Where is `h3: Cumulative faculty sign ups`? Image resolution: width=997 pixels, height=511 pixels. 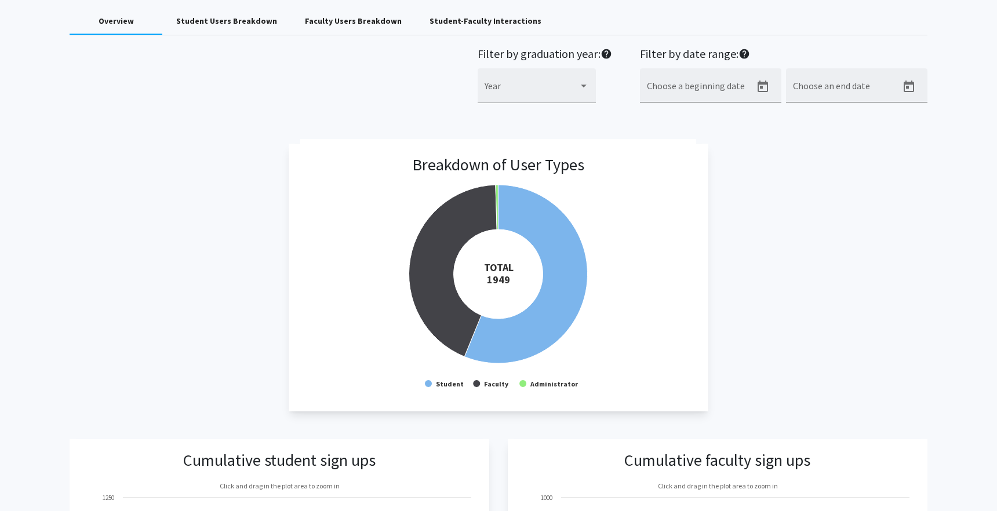
h3: Cumulative faculty sign ups is located at coordinates (717, 461).